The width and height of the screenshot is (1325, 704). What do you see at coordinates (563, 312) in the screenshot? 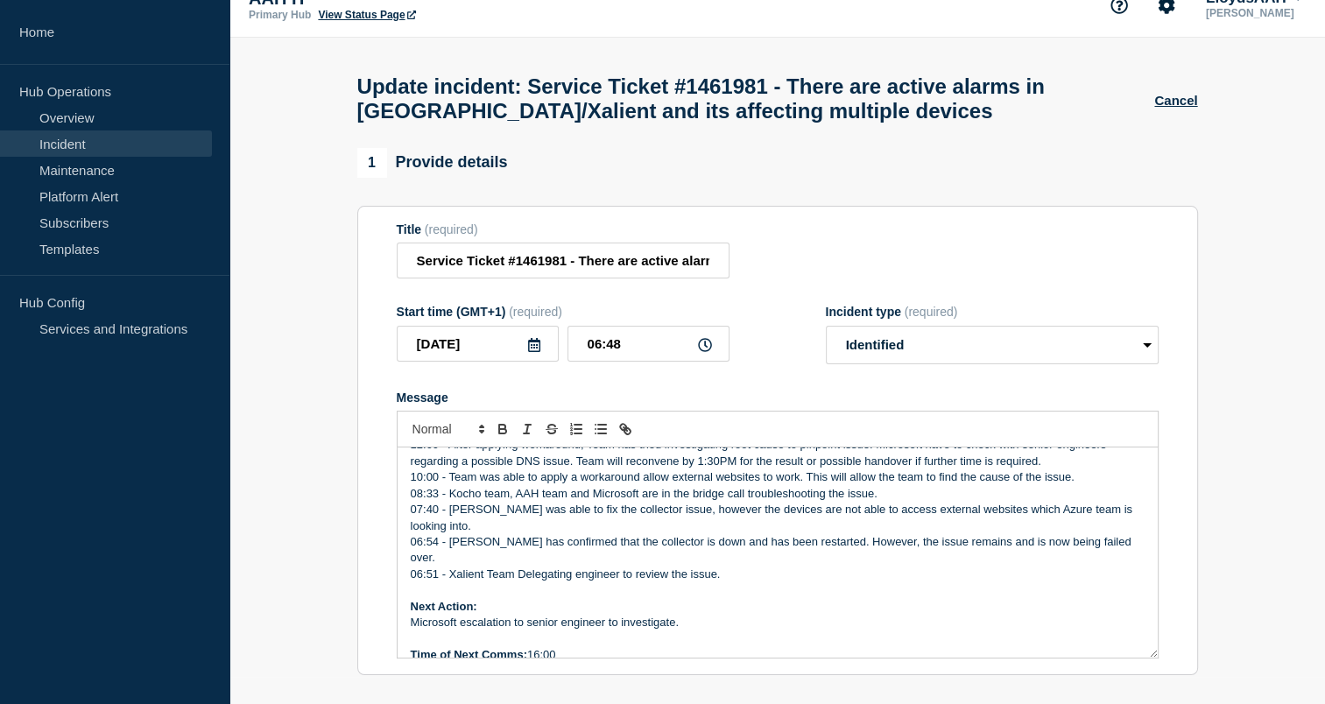
I see `div: Start time (GMT+1)` at bounding box center [563, 312].